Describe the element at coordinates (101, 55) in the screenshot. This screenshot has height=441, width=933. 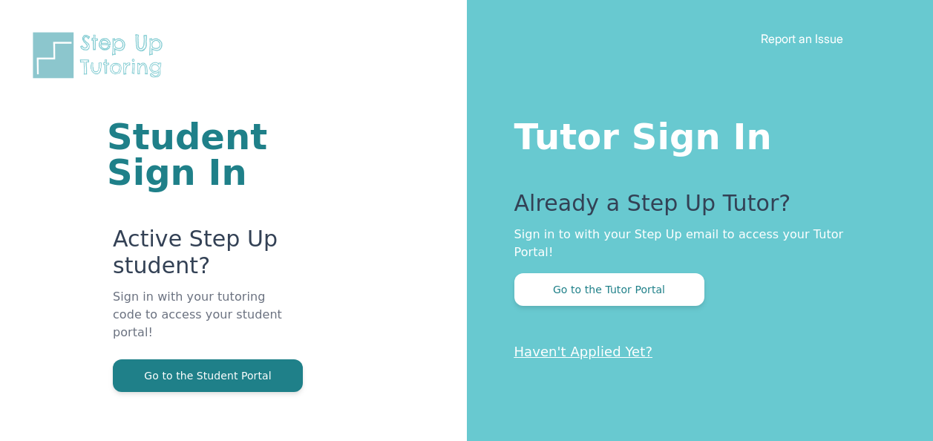
I see `img: Step Up Tutoring horizontal logo` at that location.